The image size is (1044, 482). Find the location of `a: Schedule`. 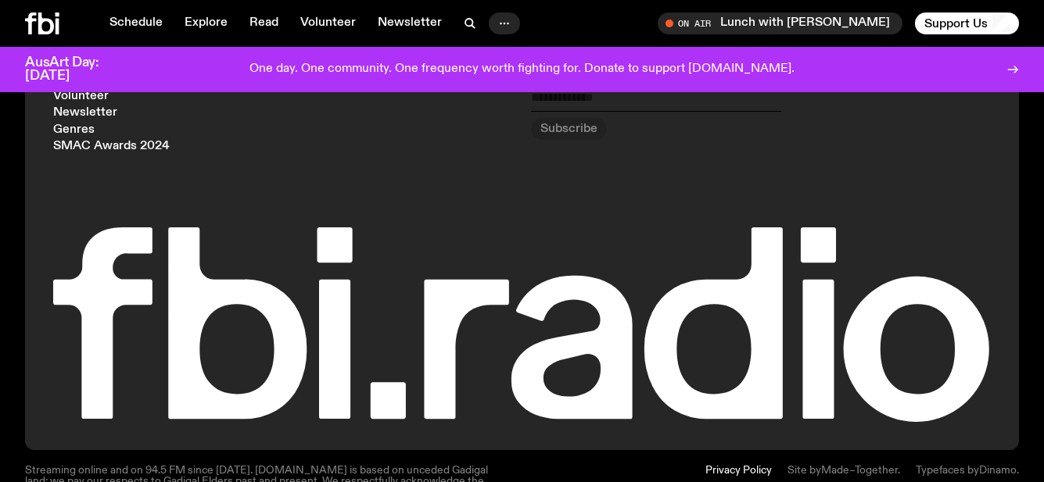

a: Schedule is located at coordinates (136, 23).